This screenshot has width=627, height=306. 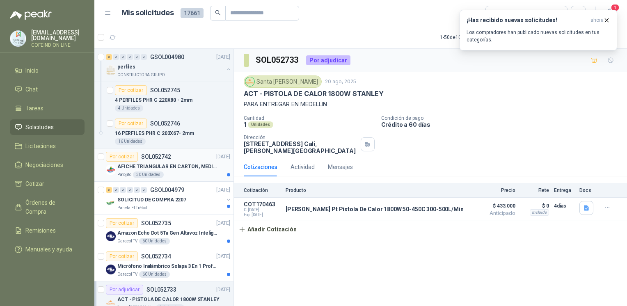 What do you see at coordinates (539, 213) in the screenshot?
I see `div: Incluido` at bounding box center [539, 213].